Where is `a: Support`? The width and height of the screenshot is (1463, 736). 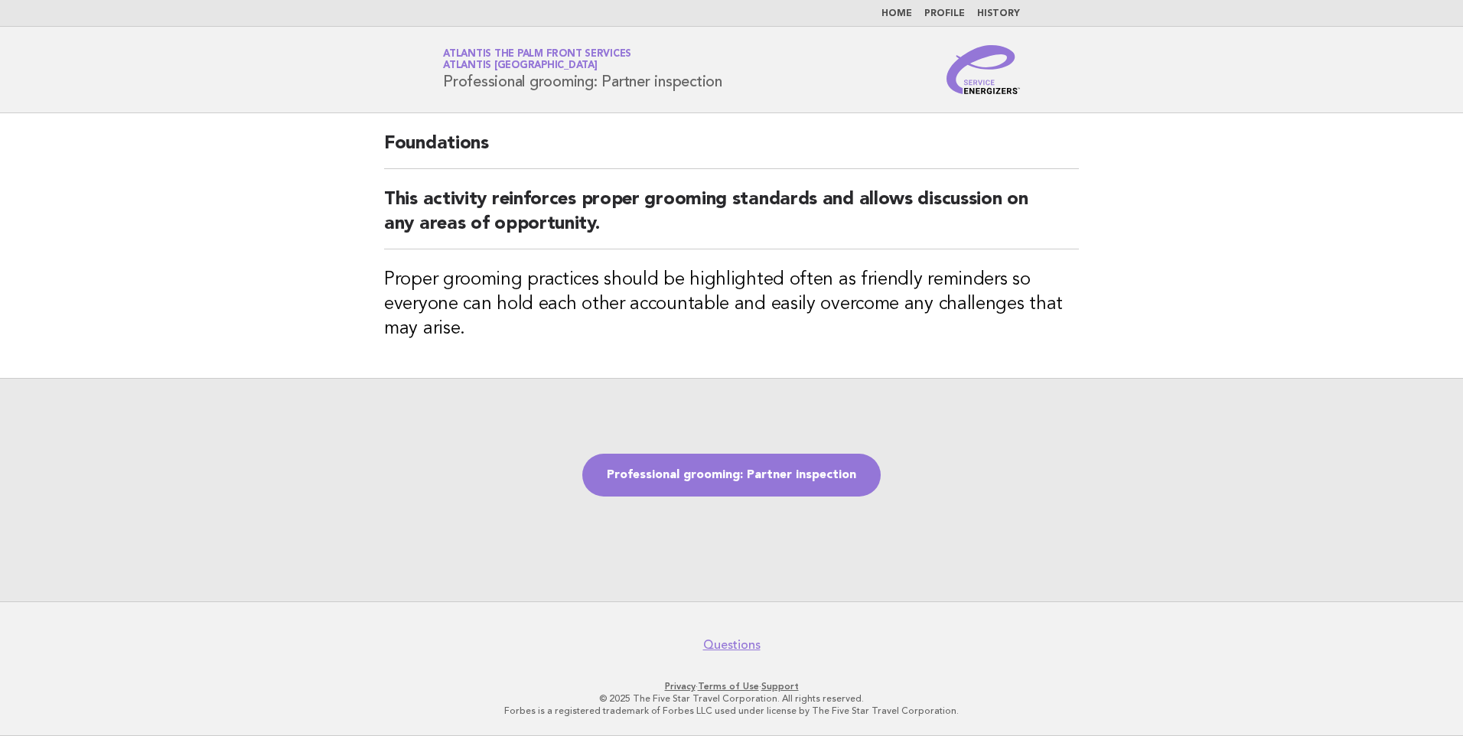
a: Support is located at coordinates (780, 686).